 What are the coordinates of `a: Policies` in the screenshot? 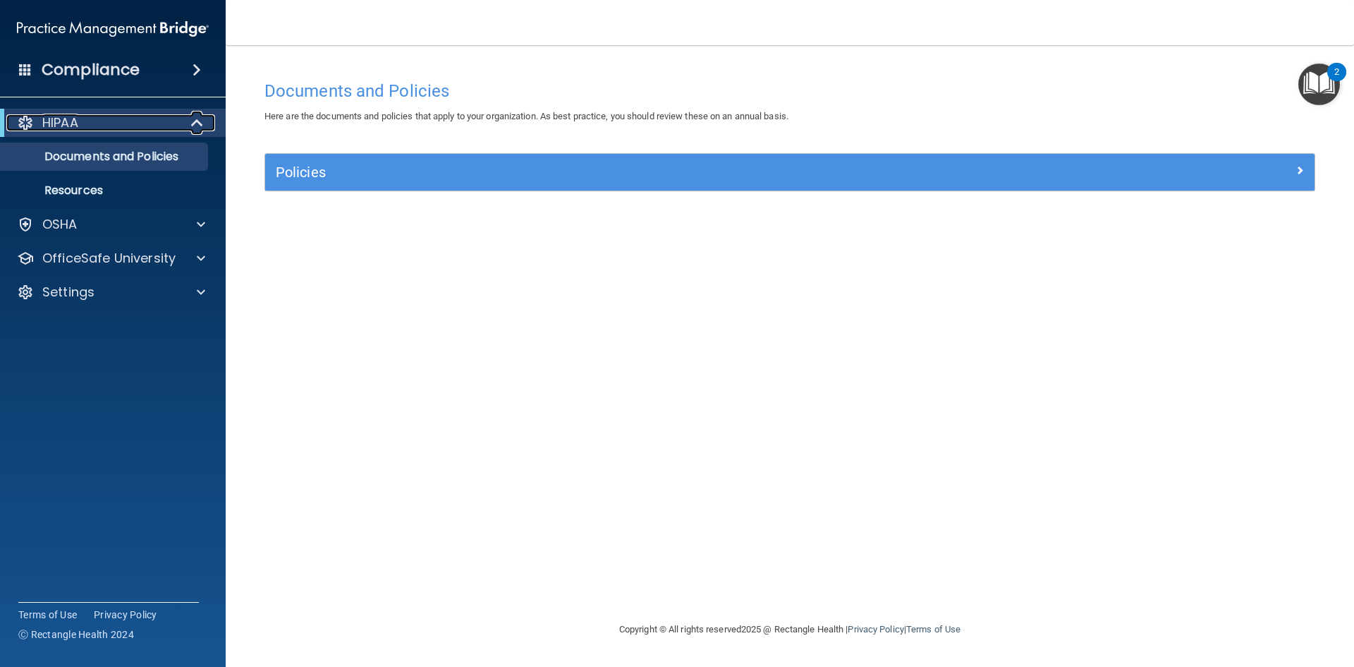 It's located at (790, 172).